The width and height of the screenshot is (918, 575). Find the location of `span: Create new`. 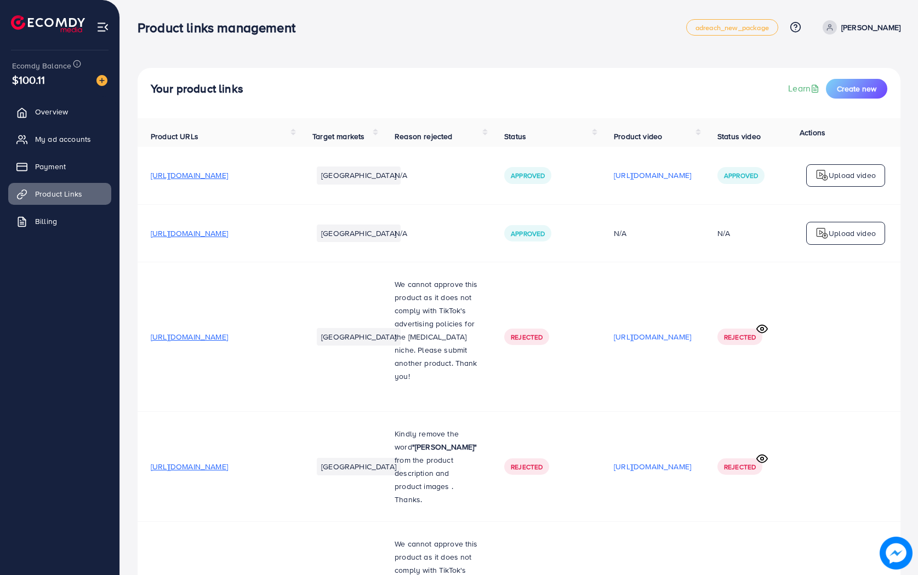

span: Create new is located at coordinates (857, 89).